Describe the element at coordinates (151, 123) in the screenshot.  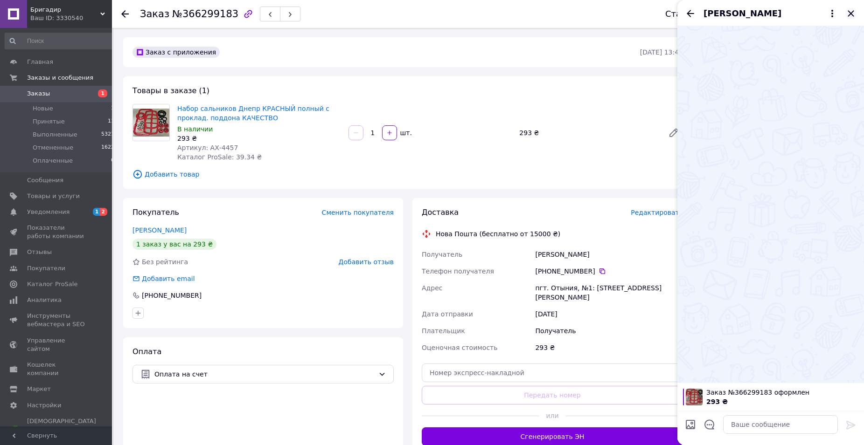
I see `img: Набор сальников Днепр КРАСНЫЙ полный c проклад. поддона КАЧЕСТВО` at that location.